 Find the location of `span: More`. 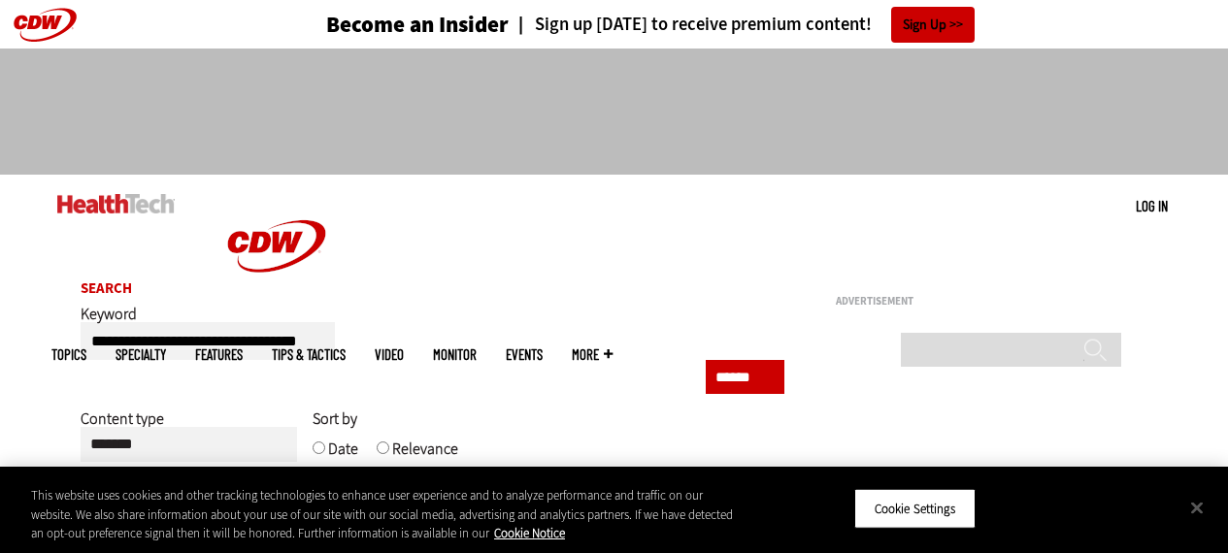

span: More is located at coordinates (592, 354).